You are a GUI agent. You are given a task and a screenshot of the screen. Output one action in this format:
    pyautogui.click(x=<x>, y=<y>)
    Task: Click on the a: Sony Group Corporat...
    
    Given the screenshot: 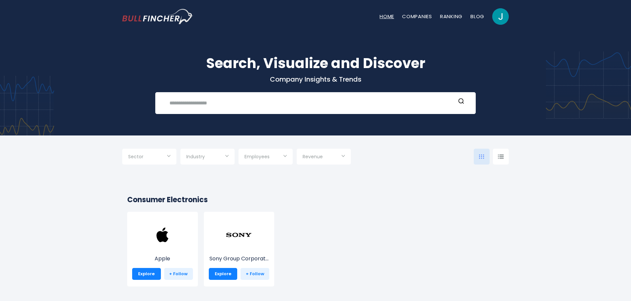 What is the action you would take?
    pyautogui.click(x=239, y=248)
    